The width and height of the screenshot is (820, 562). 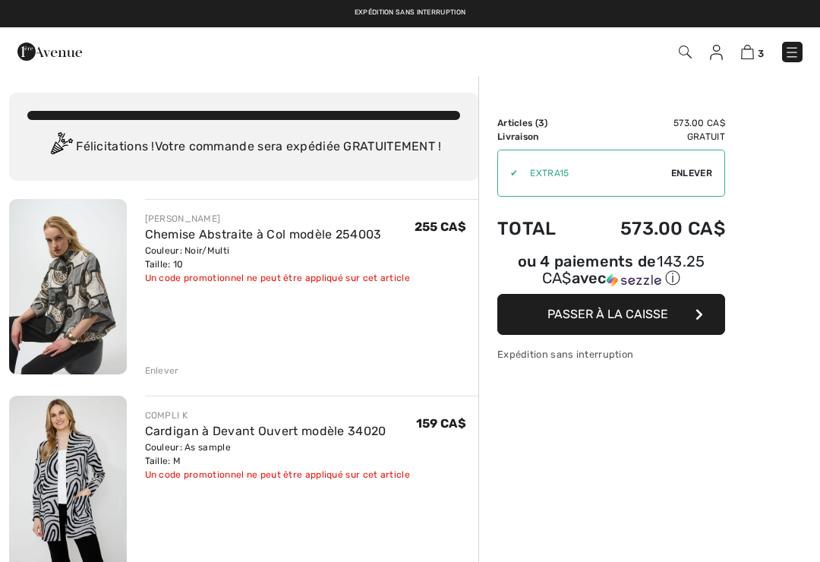 I want to click on div: COMPLI K, so click(x=277, y=415).